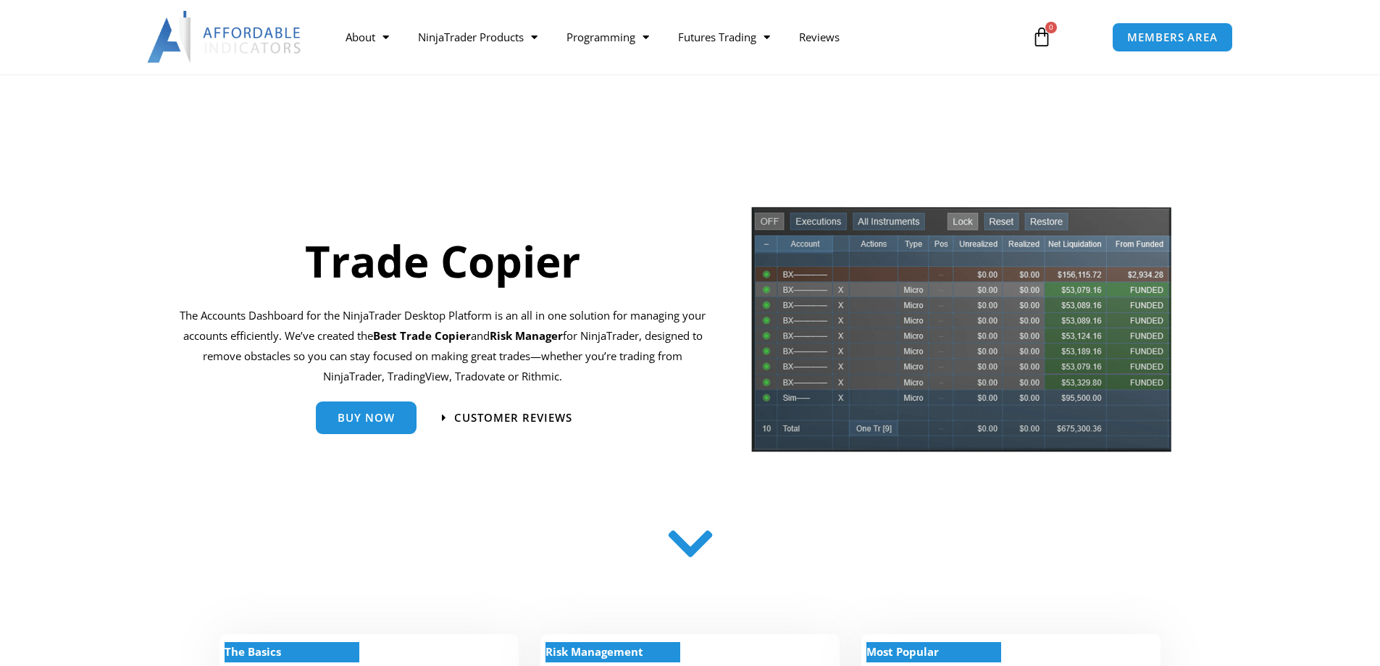 This screenshot has width=1380, height=666. I want to click on a: NinjaTrader Products, so click(477, 37).